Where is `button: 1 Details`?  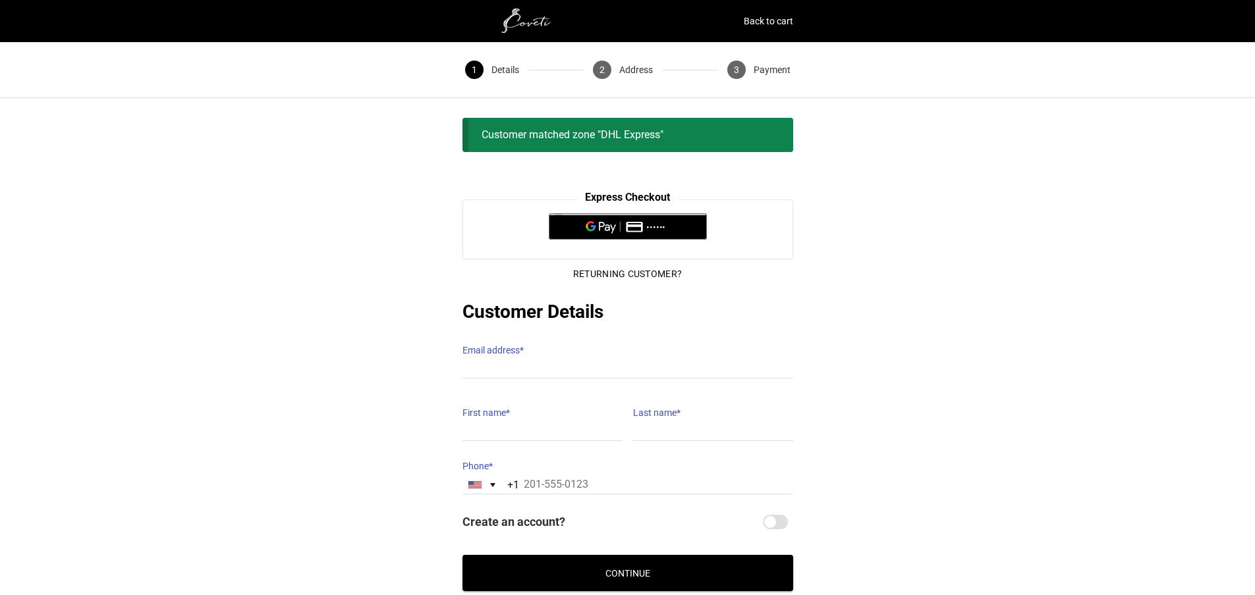 button: 1 Details is located at coordinates (492, 70).